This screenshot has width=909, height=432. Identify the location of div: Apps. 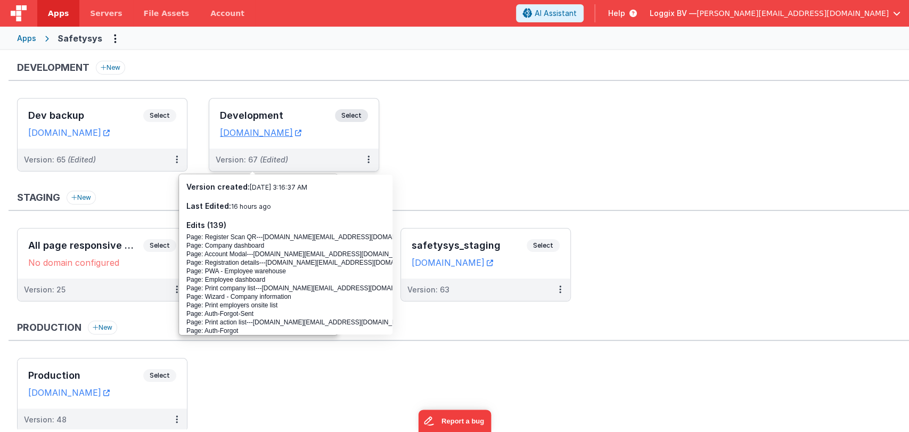
(27, 38).